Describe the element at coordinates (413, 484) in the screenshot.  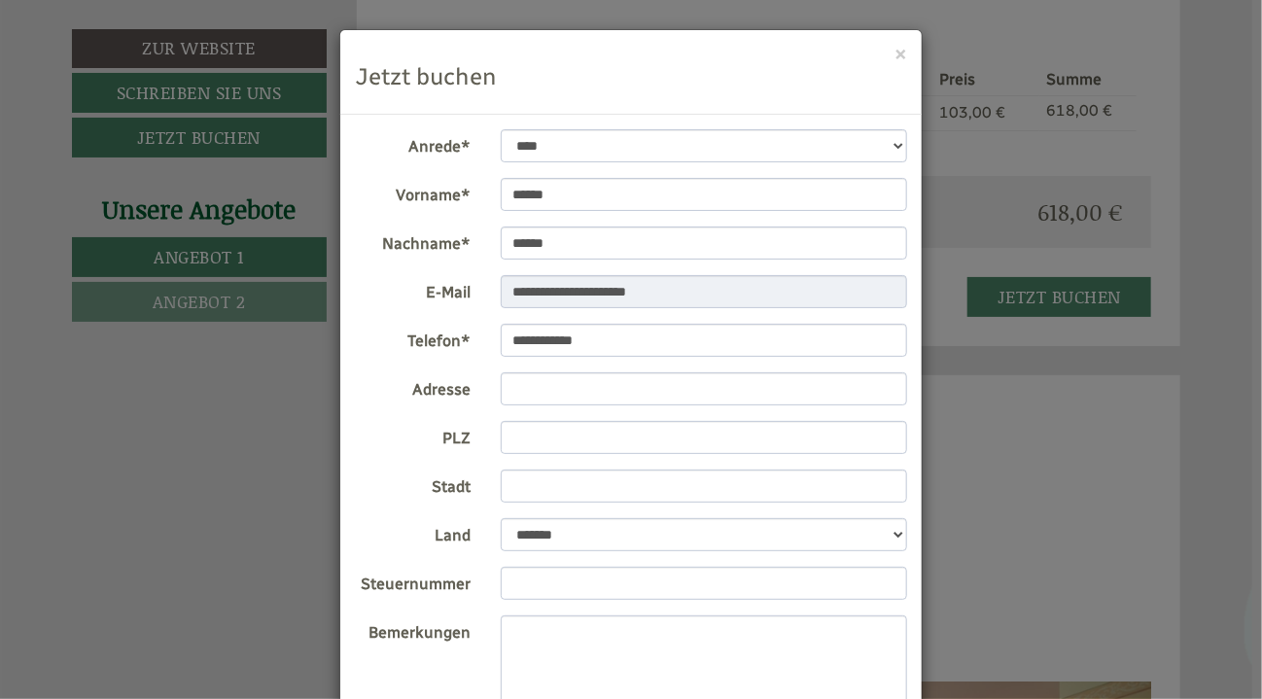
I see `label: Stadt` at that location.